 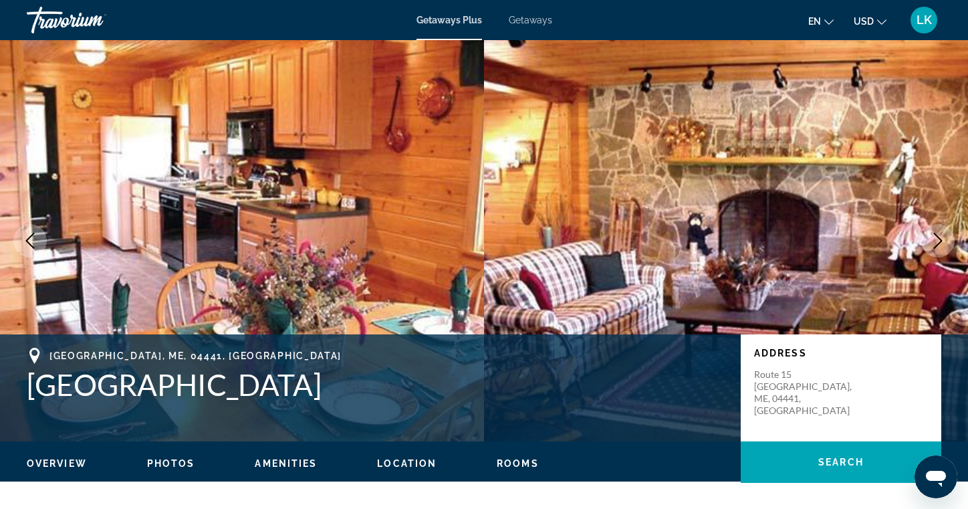 What do you see at coordinates (94, 20) in the screenshot?
I see `a: Travorium` at bounding box center [94, 20].